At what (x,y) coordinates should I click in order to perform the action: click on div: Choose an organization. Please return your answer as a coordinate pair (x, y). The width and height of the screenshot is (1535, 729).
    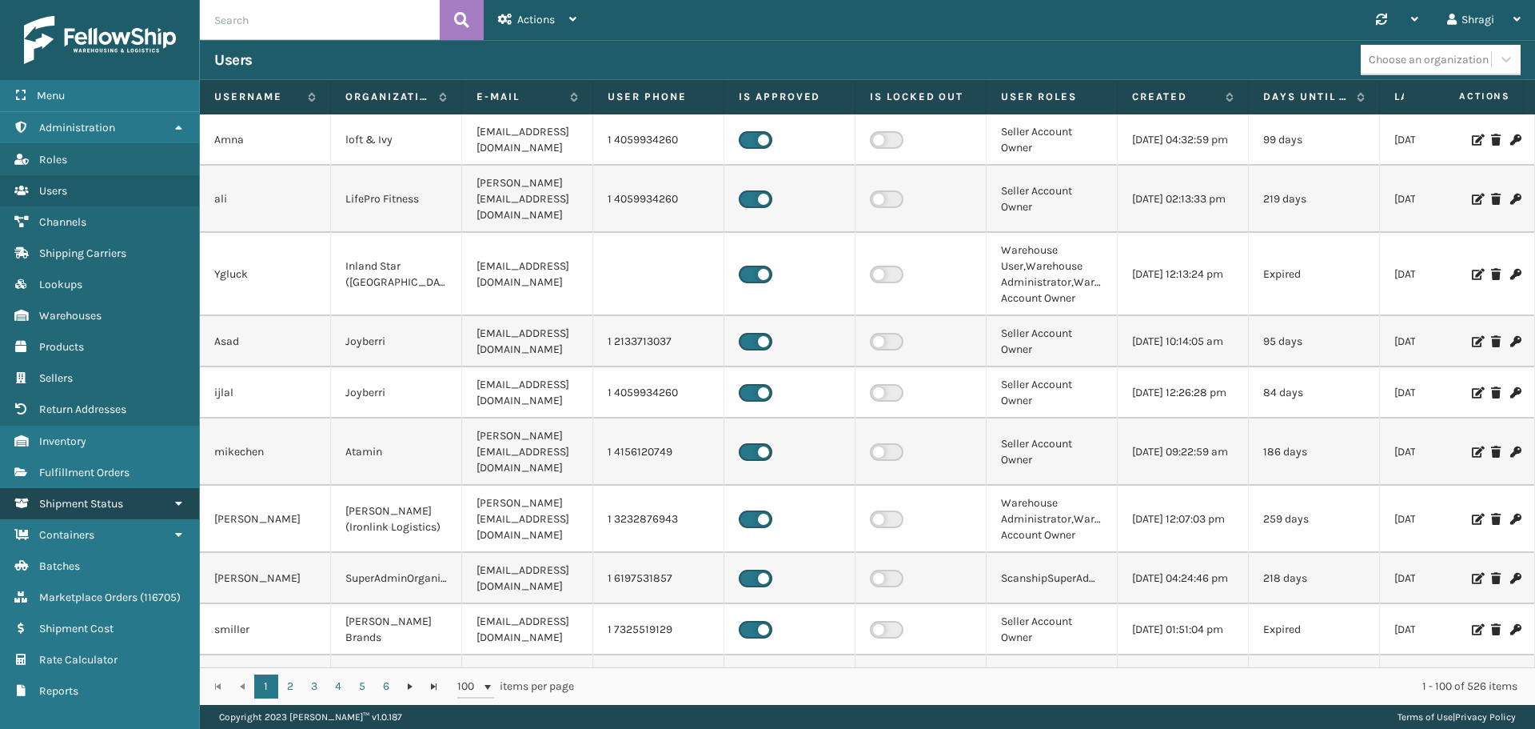
    Looking at the image, I should click on (1429, 59).